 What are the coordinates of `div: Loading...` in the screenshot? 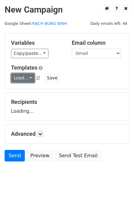 It's located at (67, 107).